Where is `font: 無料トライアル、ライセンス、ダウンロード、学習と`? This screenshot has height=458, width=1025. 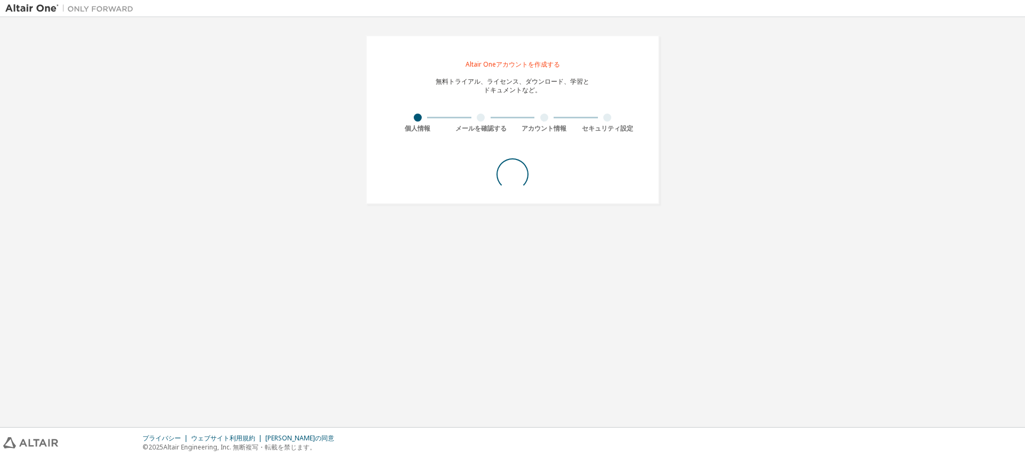 font: 無料トライアル、ライセンス、ダウンロード、学習と is located at coordinates (512, 81).